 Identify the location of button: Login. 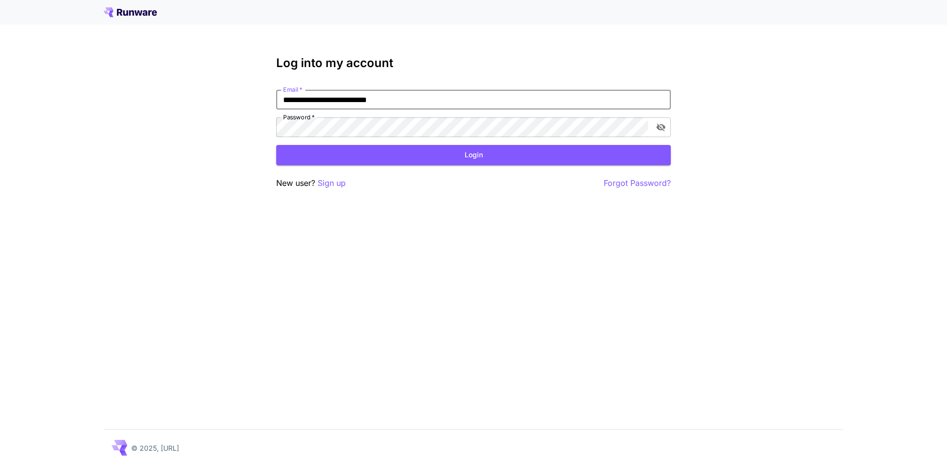
(474, 155).